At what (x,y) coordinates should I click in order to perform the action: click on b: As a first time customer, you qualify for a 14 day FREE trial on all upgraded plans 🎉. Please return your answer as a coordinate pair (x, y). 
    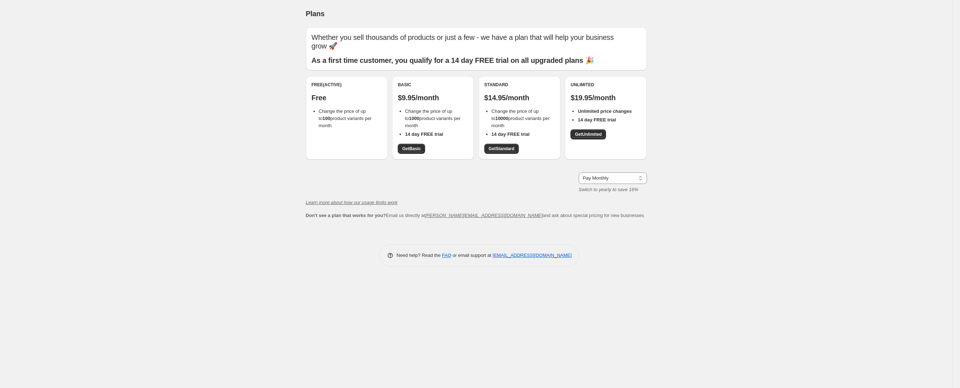
    Looking at the image, I should click on (453, 60).